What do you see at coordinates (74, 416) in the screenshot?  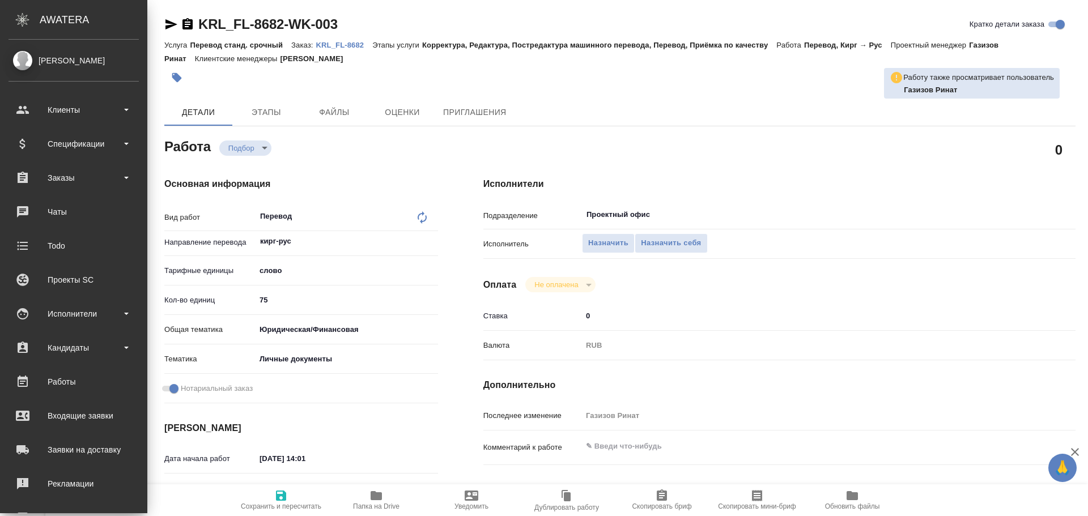 I see `a: Входящие заявки` at bounding box center [74, 416].